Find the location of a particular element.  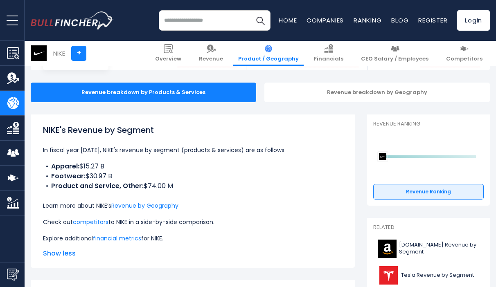

button: Search is located at coordinates (260, 20).